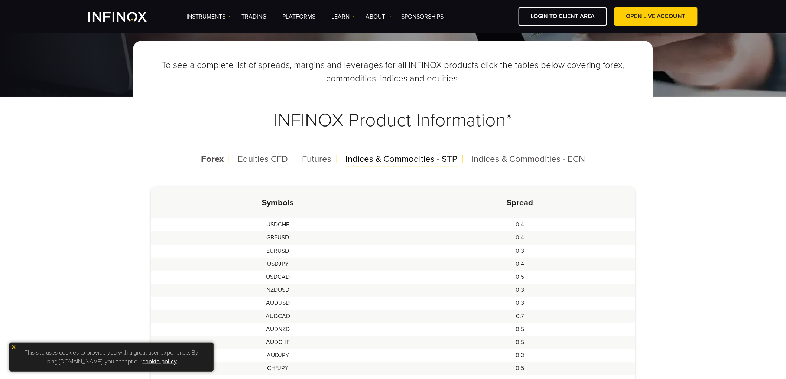  I want to click on span: Indices & Commodities - ECN, so click(528, 159).